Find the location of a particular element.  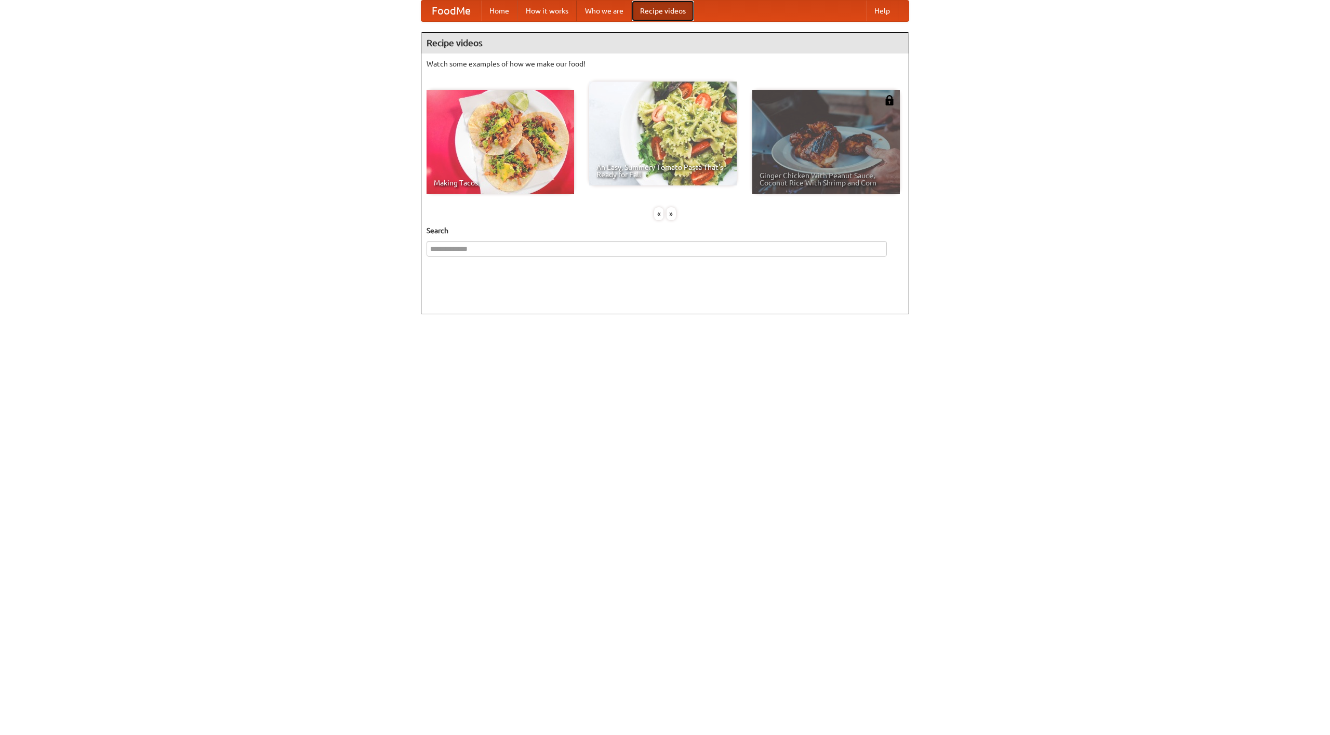

a: Help is located at coordinates (882, 11).